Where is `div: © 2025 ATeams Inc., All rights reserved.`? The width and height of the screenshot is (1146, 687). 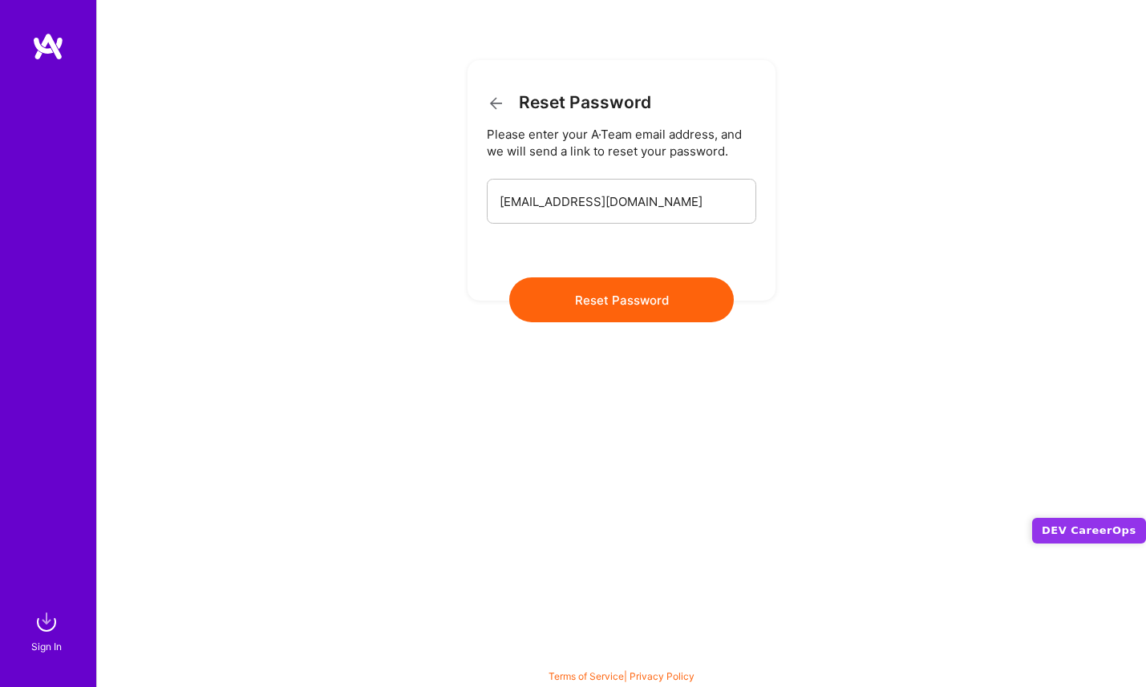 div: © 2025 ATeams Inc., All rights reserved. is located at coordinates (620, 659).